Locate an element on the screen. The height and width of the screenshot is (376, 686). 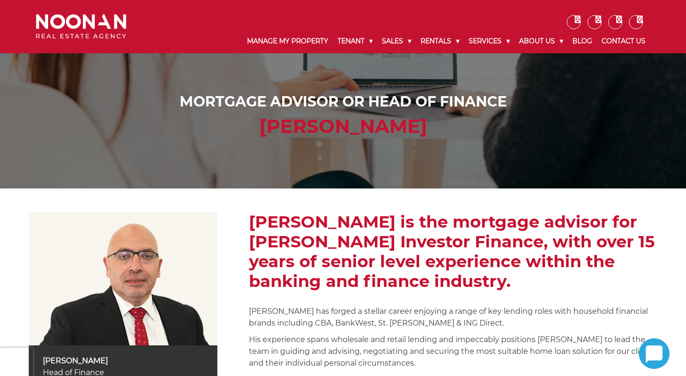
a: Manage My Property is located at coordinates (288, 41).